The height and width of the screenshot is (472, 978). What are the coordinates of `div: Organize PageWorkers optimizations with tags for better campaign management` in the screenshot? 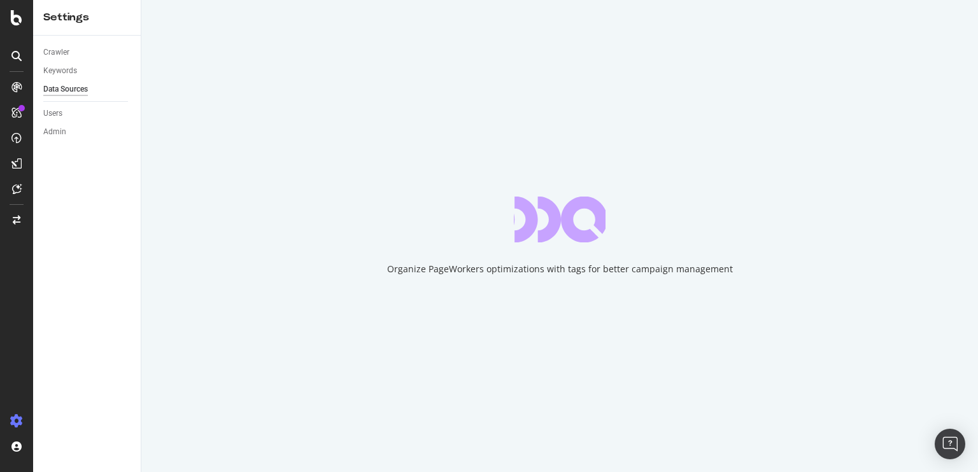 It's located at (560, 269).